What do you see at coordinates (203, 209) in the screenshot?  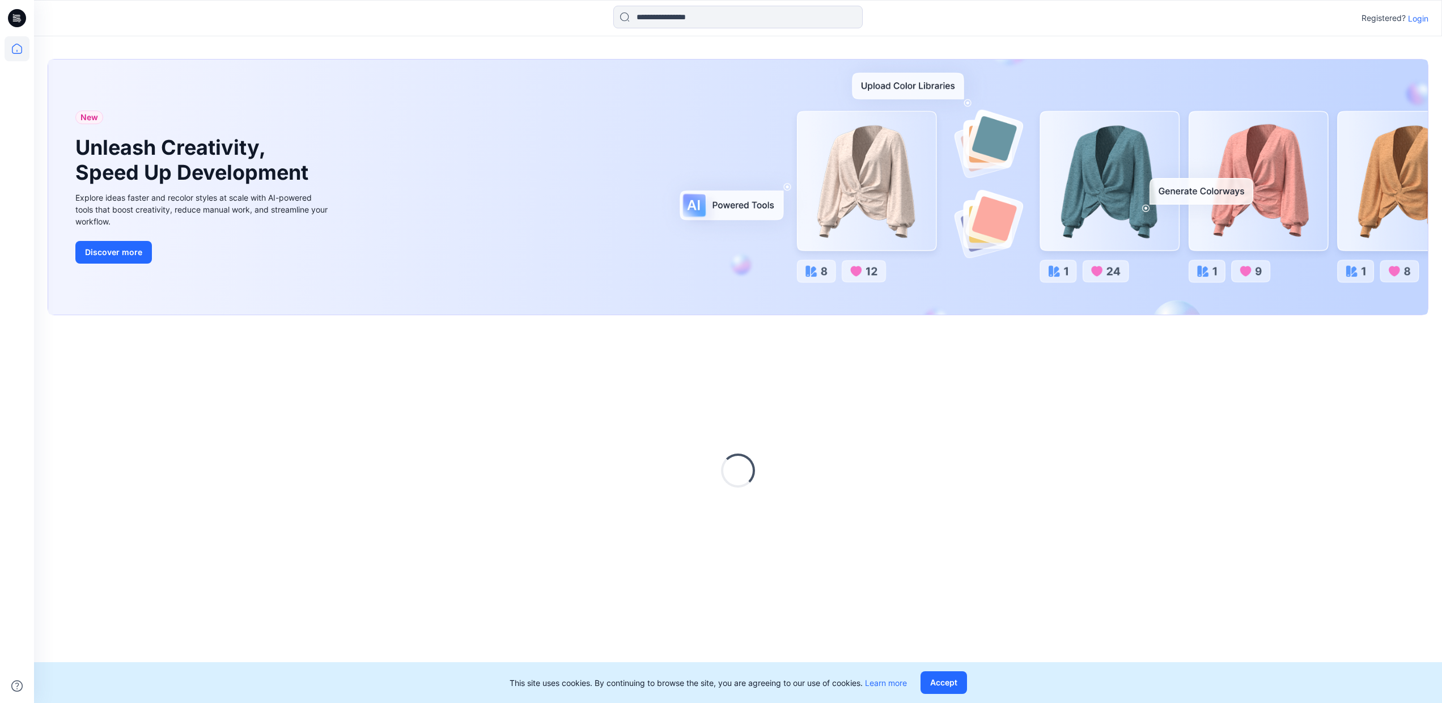 I see `div: Explore ideas faster and recolor styles at scale with AI-powered tools that boost creativity, red...` at bounding box center [203, 209].